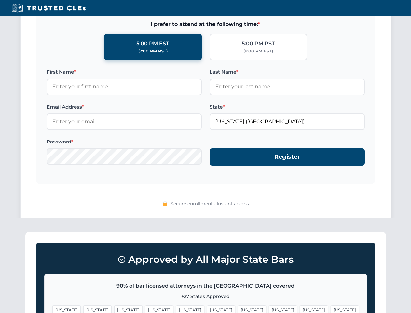  I want to click on label: State, so click(287, 107).